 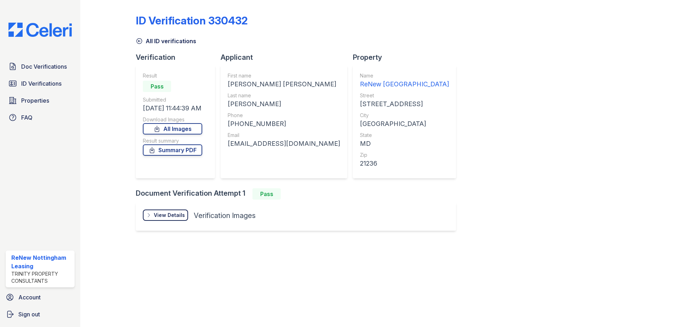 What do you see at coordinates (172, 129) in the screenshot?
I see `a: All Images` at bounding box center [172, 129].